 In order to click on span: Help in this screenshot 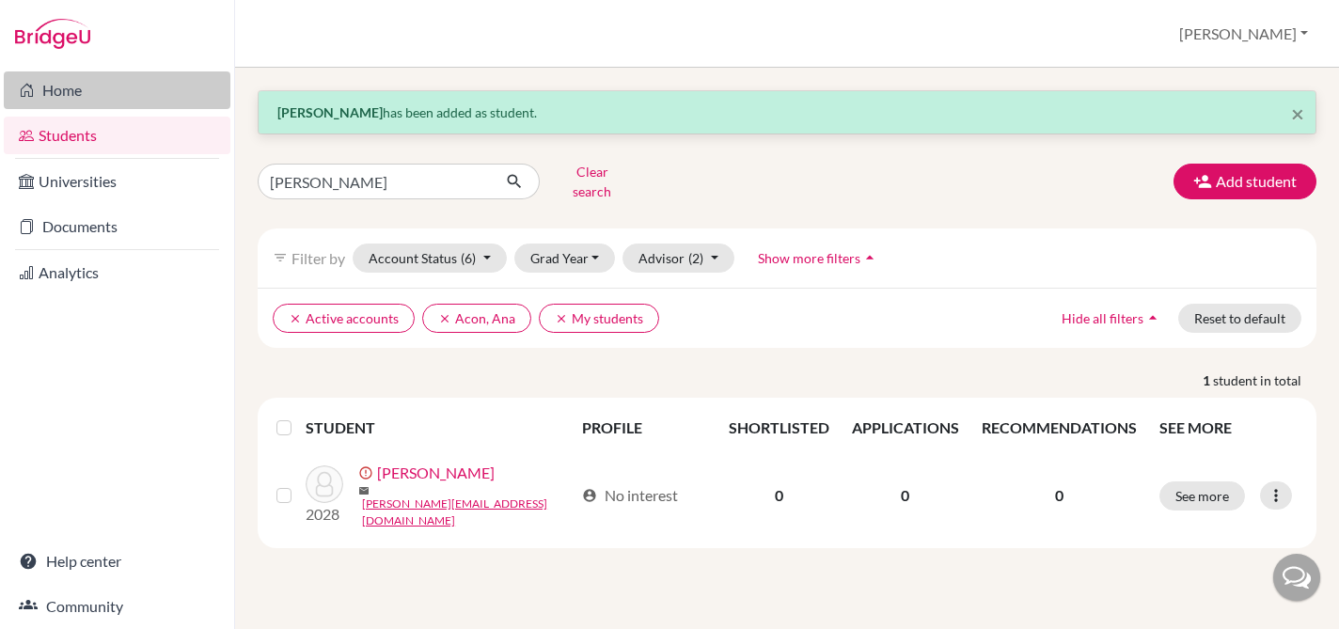, I will do `click(62, 22)`.